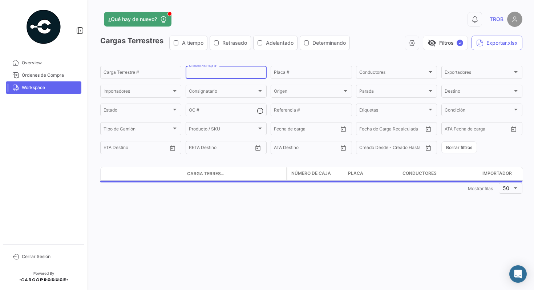 The image size is (534, 290). What do you see at coordinates (479, 111) in the screenshot?
I see `span: Condición` at bounding box center [479, 111].